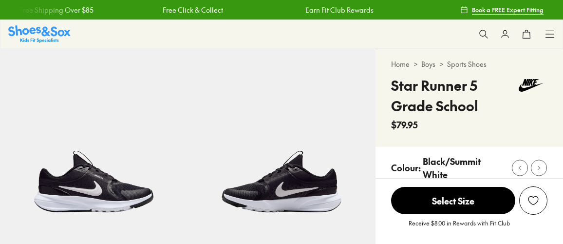 Image resolution: width=563 pixels, height=244 pixels. I want to click on button: Add to Wishlist, so click(534, 200).